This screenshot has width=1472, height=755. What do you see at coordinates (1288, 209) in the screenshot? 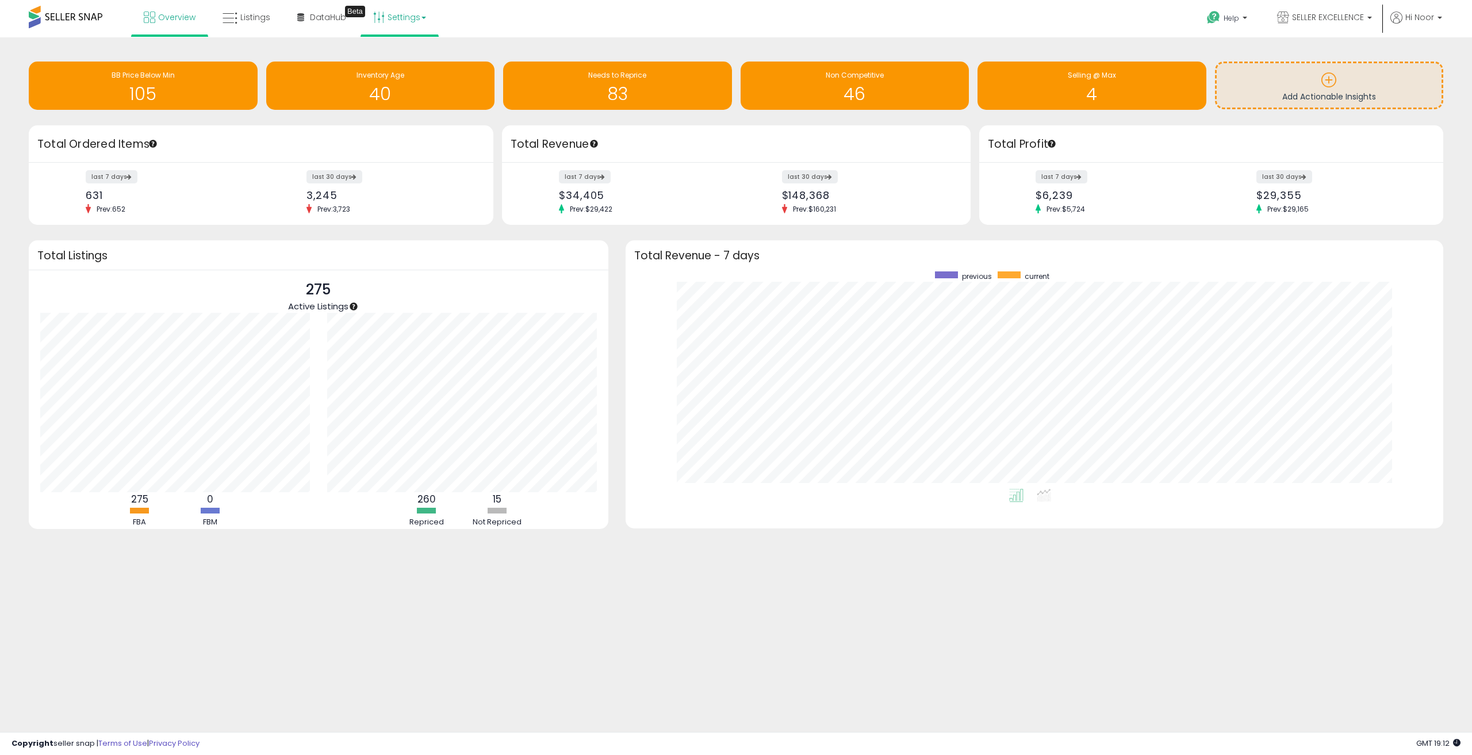
I see `span: Prev: $29,165` at bounding box center [1288, 209].